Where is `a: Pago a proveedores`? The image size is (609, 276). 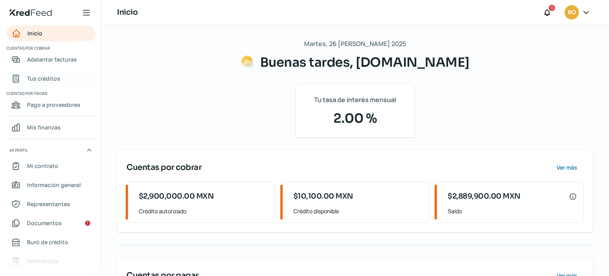
a: Pago a proveedores is located at coordinates (51, 105).